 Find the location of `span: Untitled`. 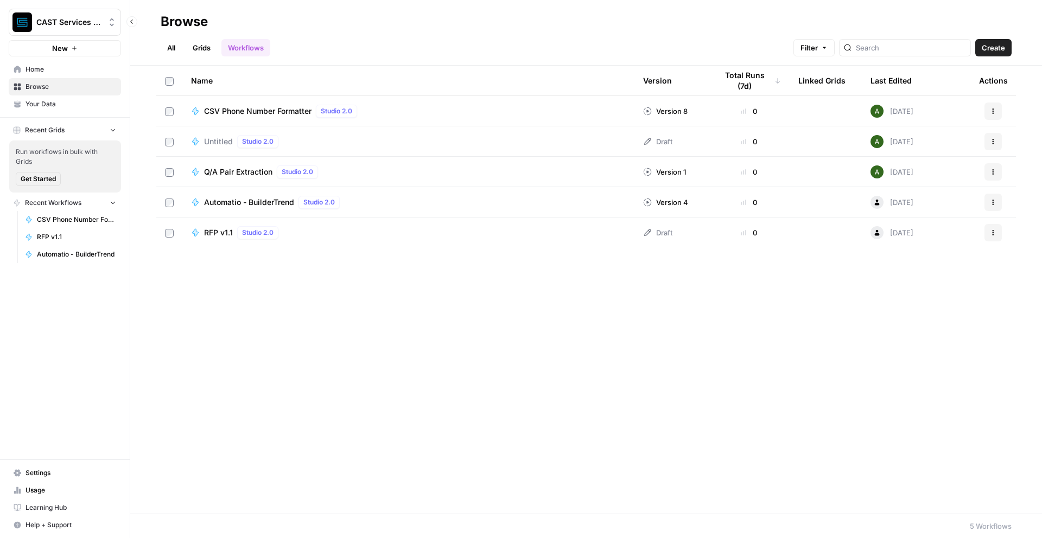

span: Untitled is located at coordinates (218, 142).